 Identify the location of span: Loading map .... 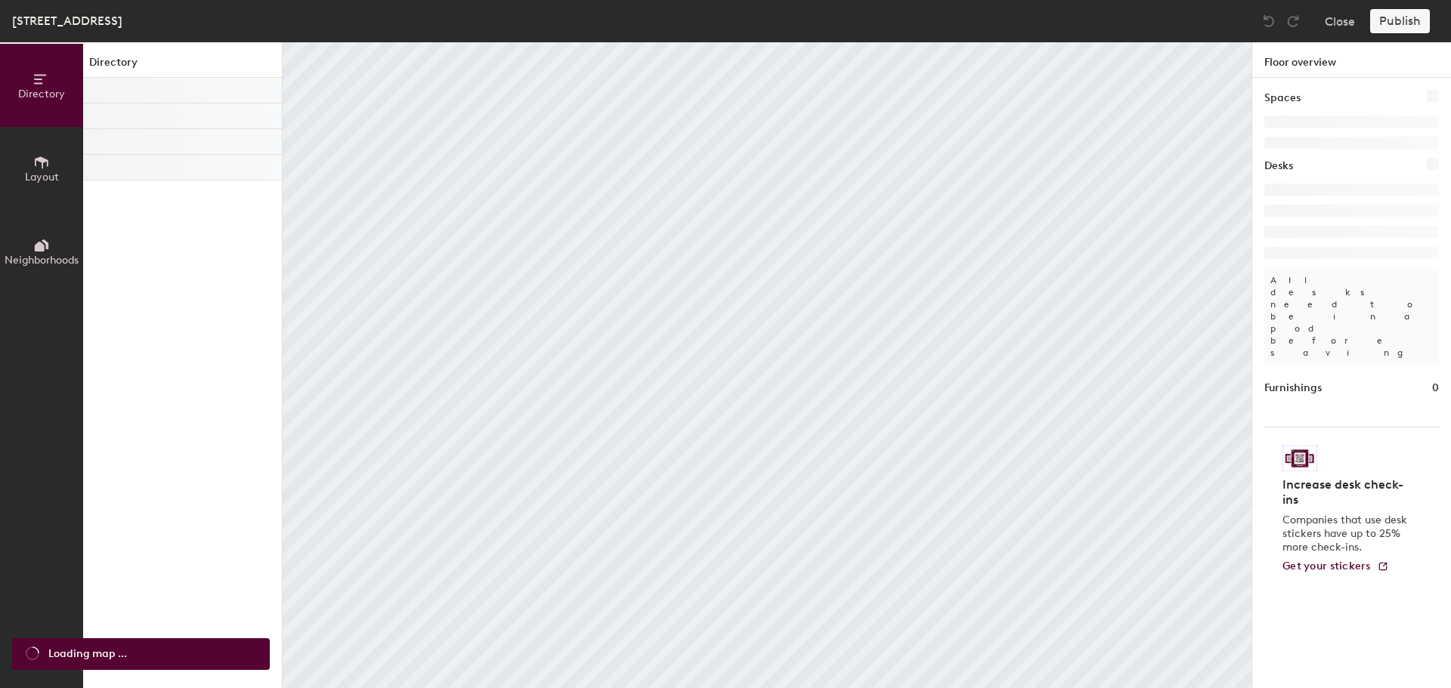
(88, 654).